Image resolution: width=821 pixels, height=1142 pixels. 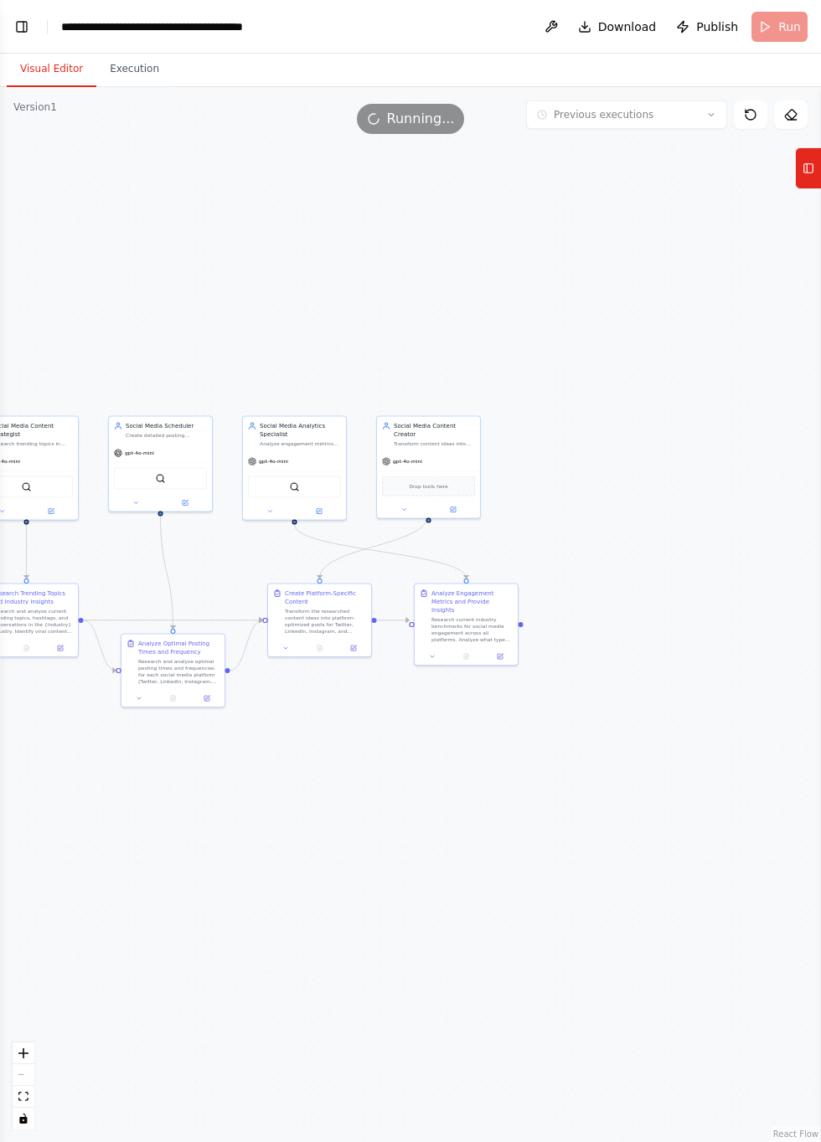 I want to click on g: Edge from cb459cf9-14fb-46c2-9472-1620e09b7744 to 1444d2b0-53a1-4833-bfc8-c933ebf647bc, so click(x=167, y=572).